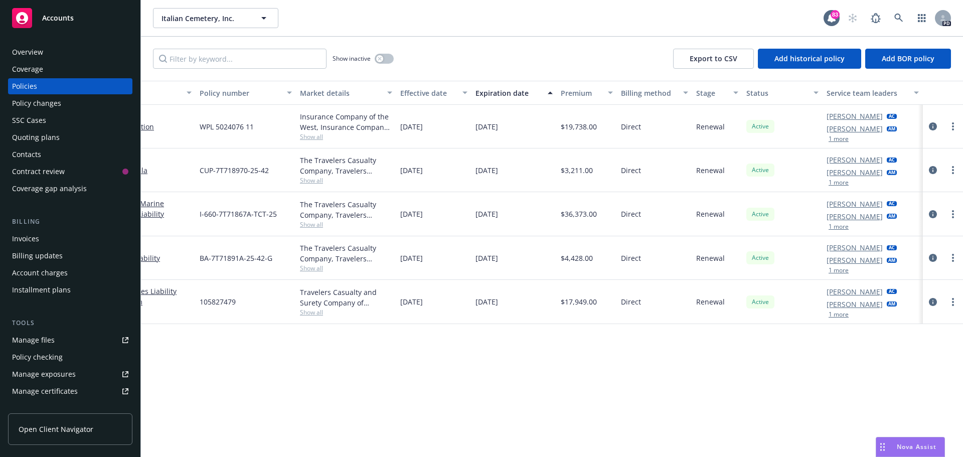  What do you see at coordinates (577, 258) in the screenshot?
I see `span: $4,428.00` at bounding box center [577, 258].